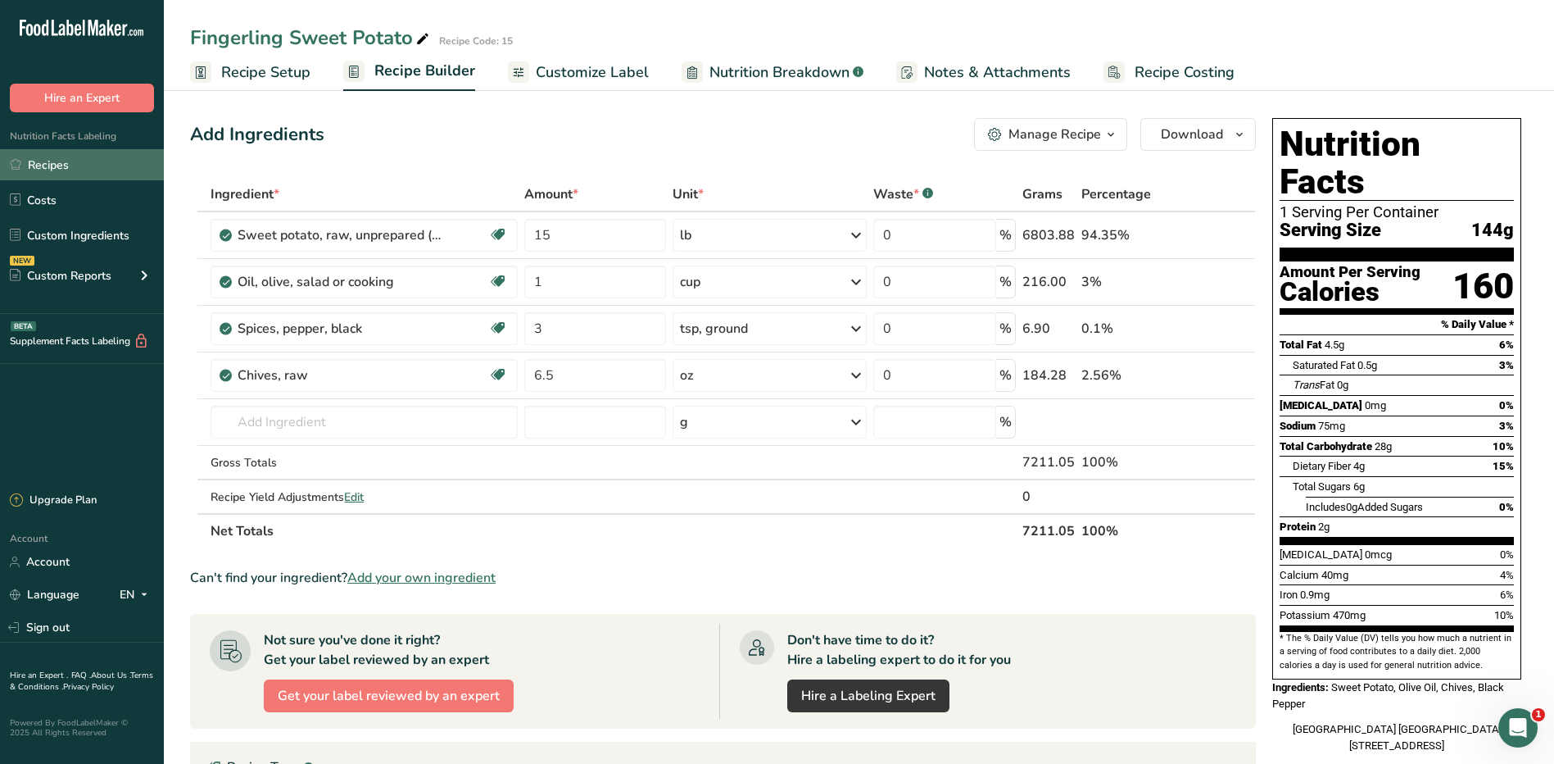  I want to click on div: Oil, olive, salad or cooking, so click(340, 282).